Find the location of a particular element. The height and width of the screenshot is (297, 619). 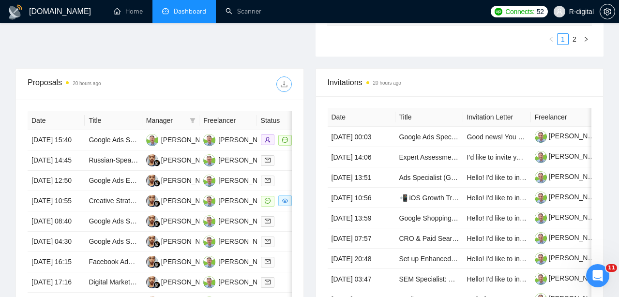

th: Freelancer is located at coordinates (565, 117).